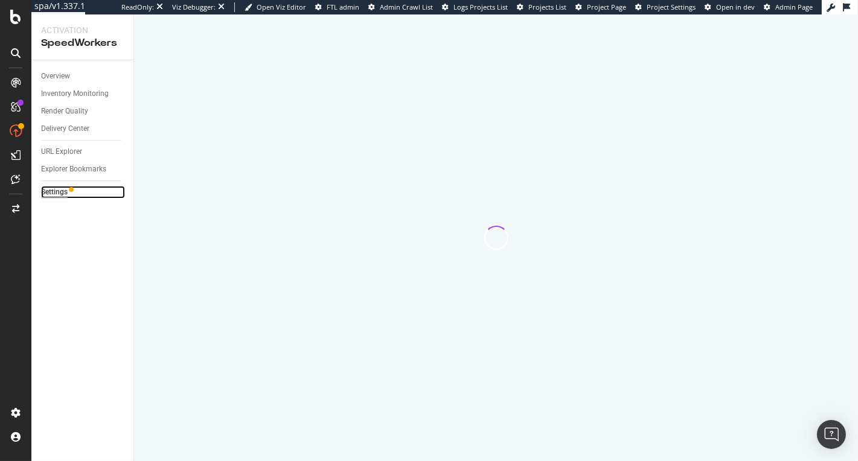  Describe the element at coordinates (82, 30) in the screenshot. I see `div: Activation` at that location.